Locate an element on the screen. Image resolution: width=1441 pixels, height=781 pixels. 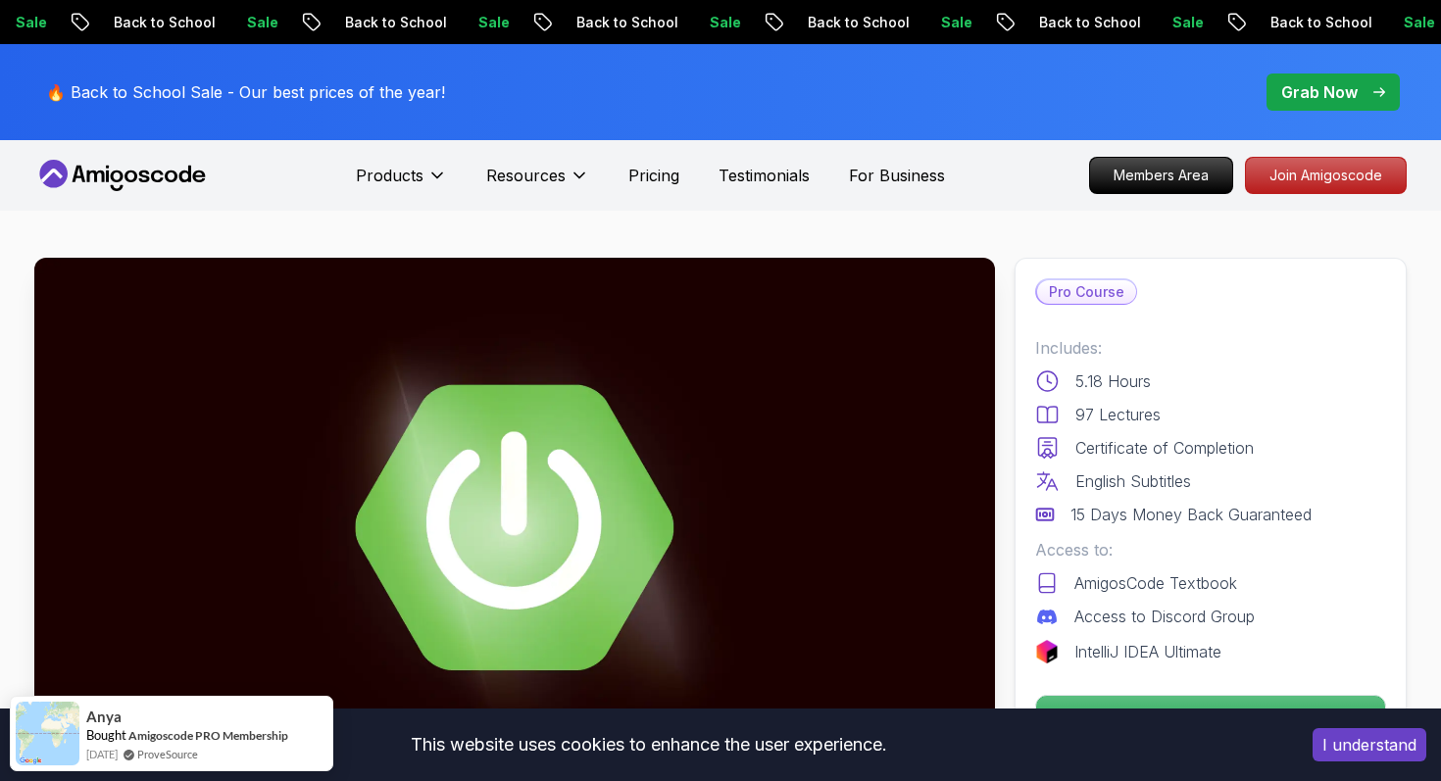
p: Certificate of Completion is located at coordinates (1164, 448).